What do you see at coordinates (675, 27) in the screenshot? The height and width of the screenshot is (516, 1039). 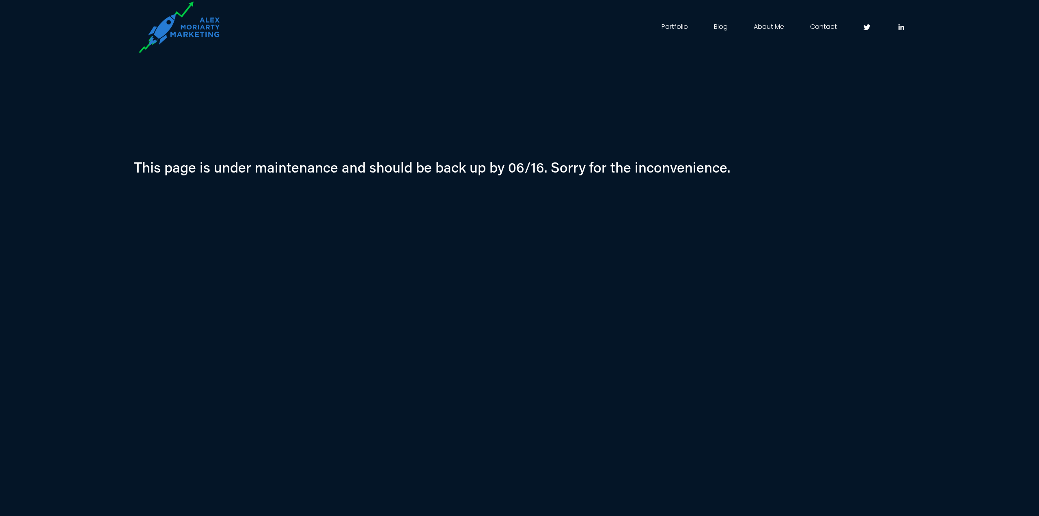 I see `a: Portfolio` at bounding box center [675, 27].